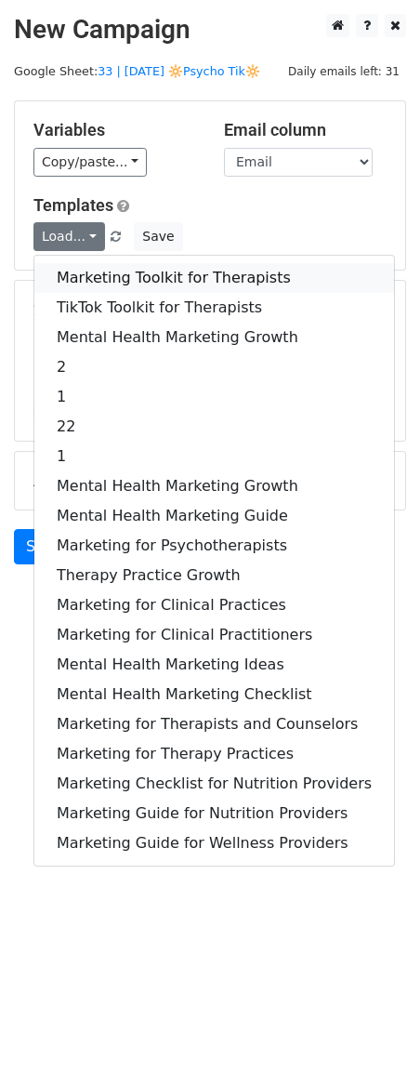 The width and height of the screenshot is (420, 1073). Describe the element at coordinates (137, 71) in the screenshot. I see `small: Google Sheet:` at that location.